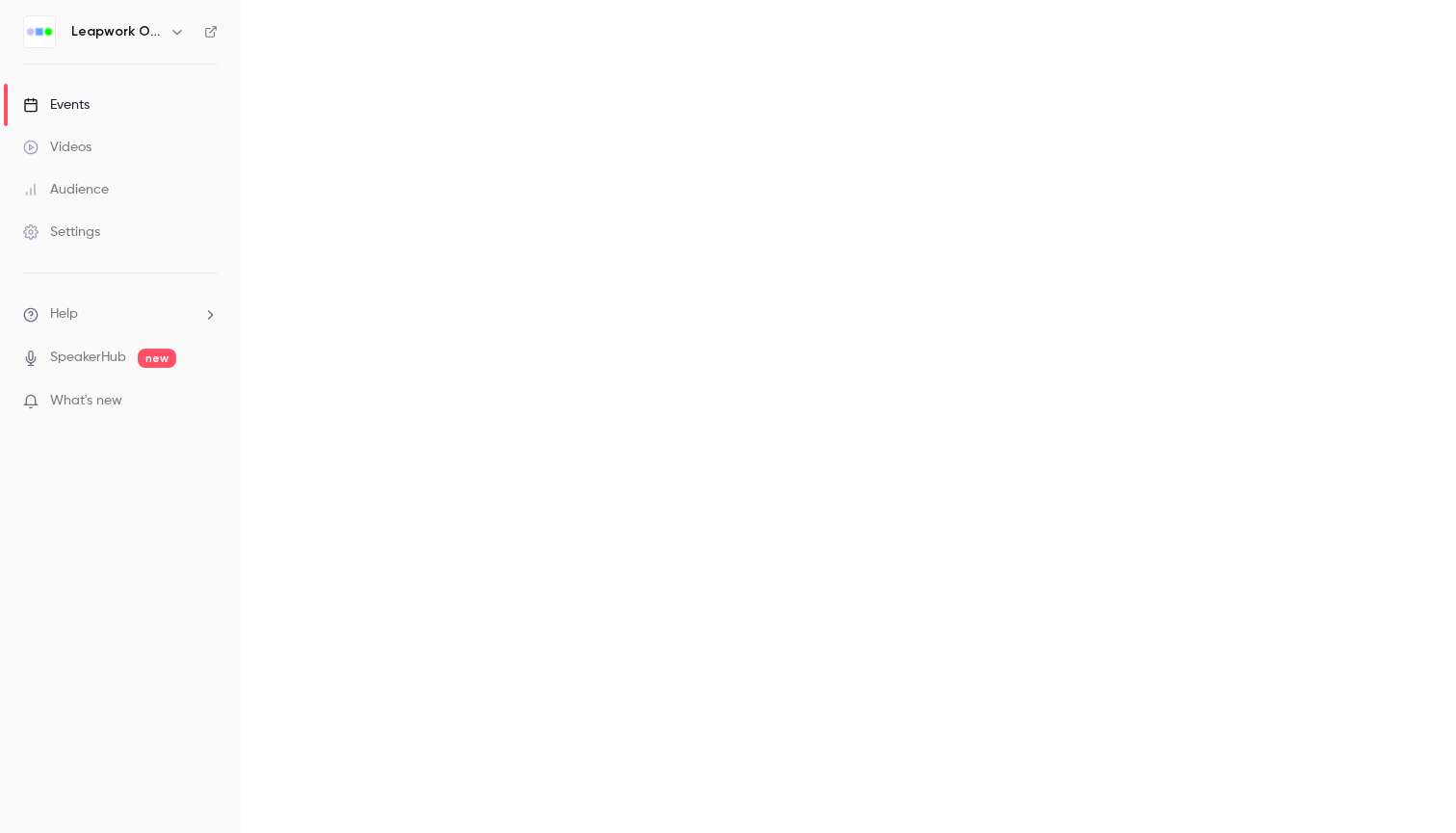  Describe the element at coordinates (61, 233) in the screenshot. I see `div: Settings` at that location.